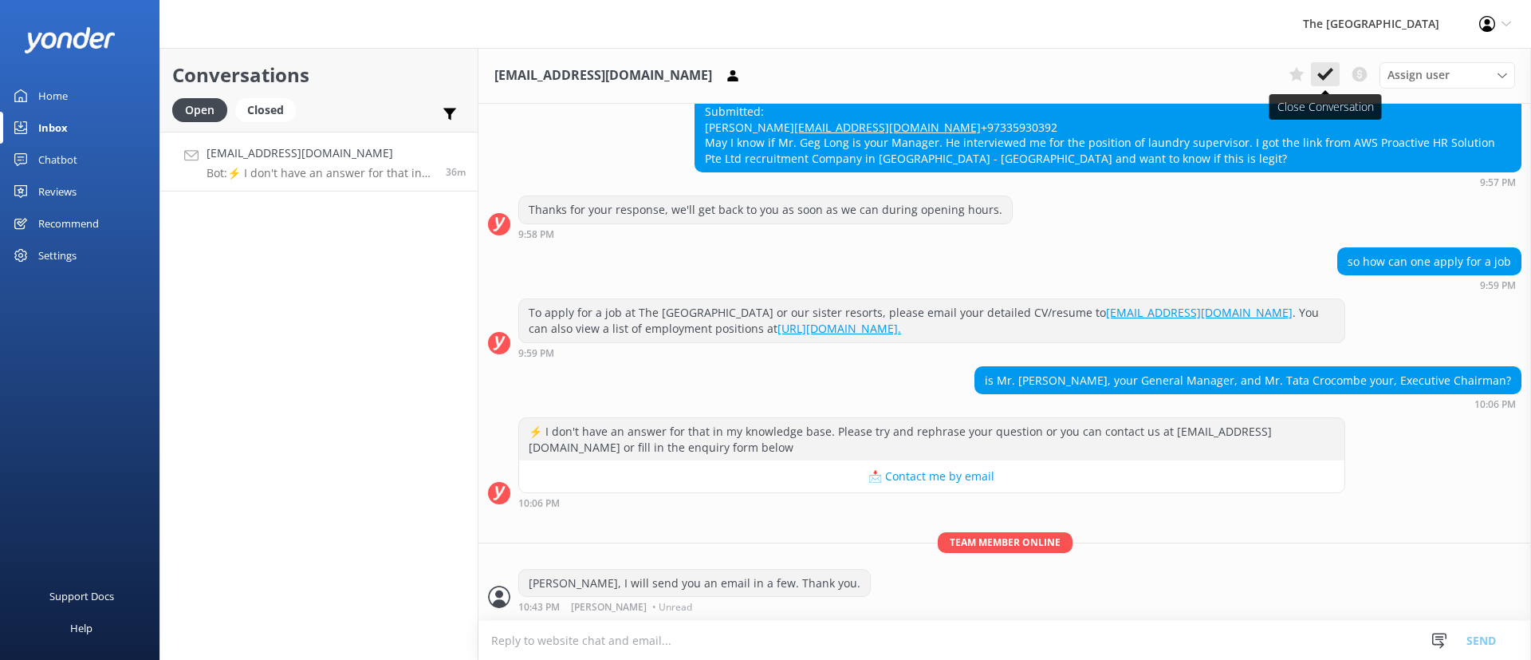 The height and width of the screenshot is (660, 1531). What do you see at coordinates (53, 128) in the screenshot?
I see `div: Inbox` at bounding box center [53, 128].